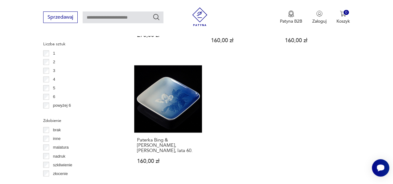  I want to click on a: Sprzedawaj, so click(60, 18).